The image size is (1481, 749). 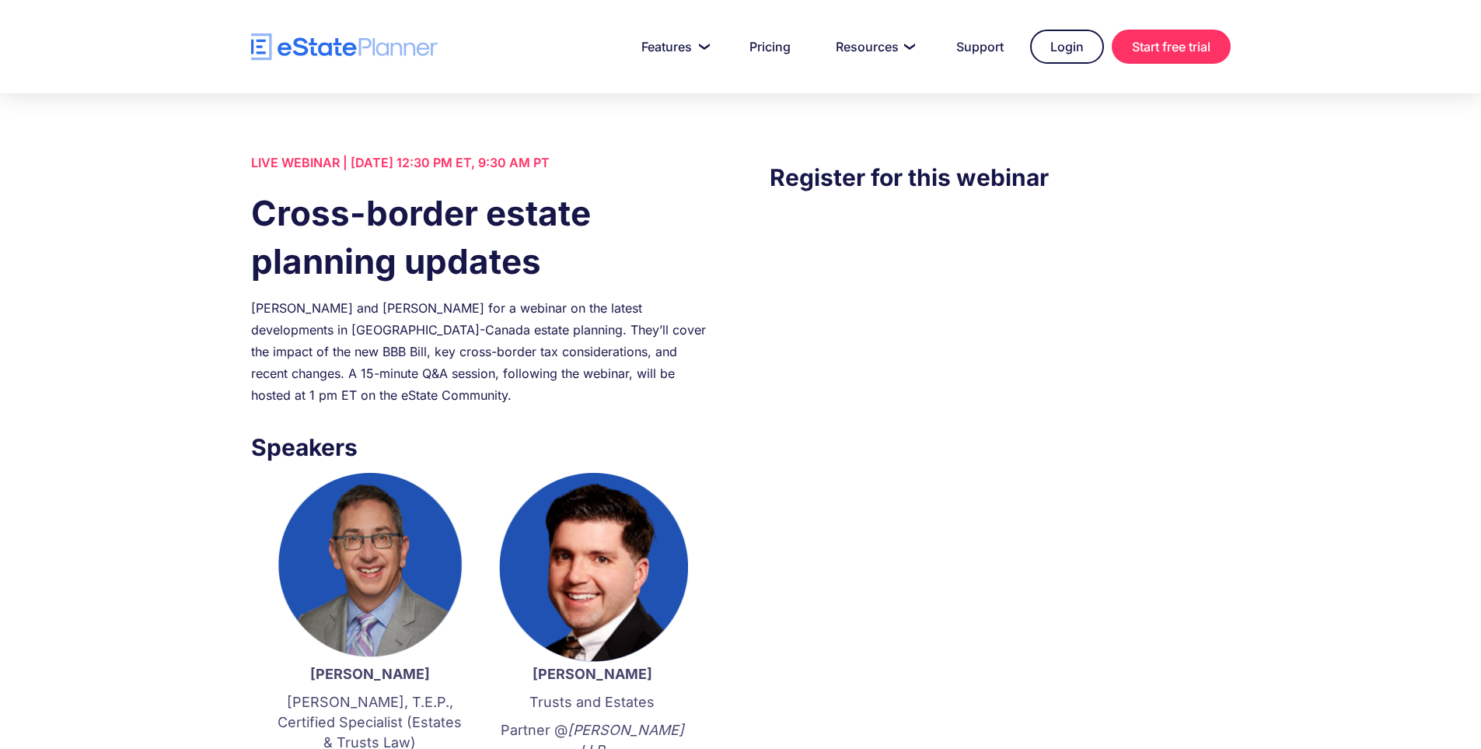 What do you see at coordinates (1000, 177) in the screenshot?
I see `h3: Register for this webinar` at bounding box center [1000, 177].